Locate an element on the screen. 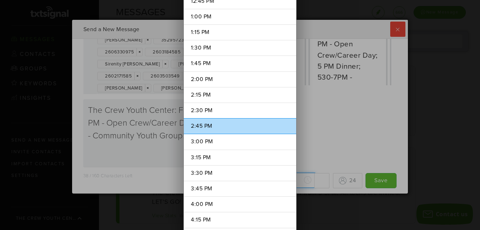  li: 2:30 PM is located at coordinates (240, 110).